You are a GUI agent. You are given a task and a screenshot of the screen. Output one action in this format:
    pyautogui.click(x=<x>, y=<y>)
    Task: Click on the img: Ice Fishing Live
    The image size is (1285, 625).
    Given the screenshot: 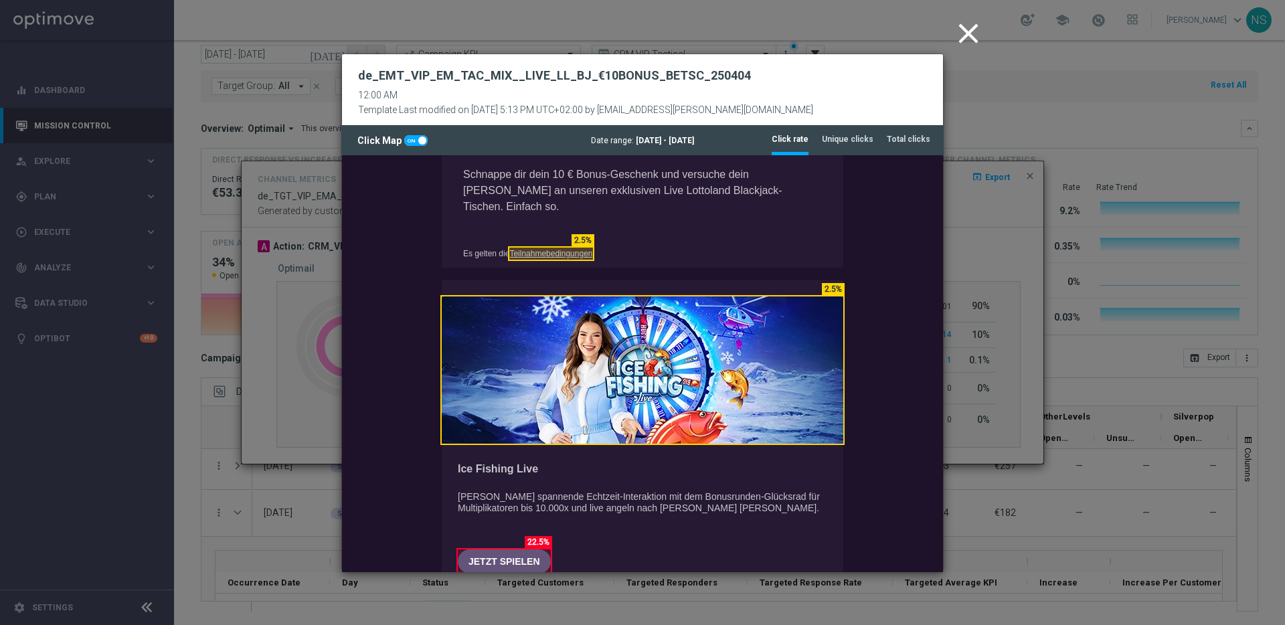 What is the action you would take?
    pyautogui.click(x=301, y=216)
    